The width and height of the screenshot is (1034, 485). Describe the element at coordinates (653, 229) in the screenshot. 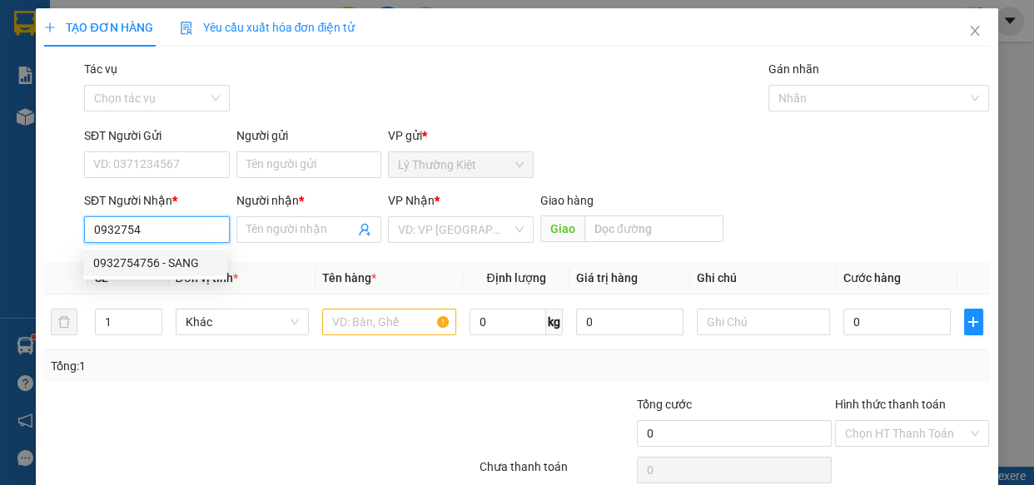

I see `input: Dọc đường` at that location.